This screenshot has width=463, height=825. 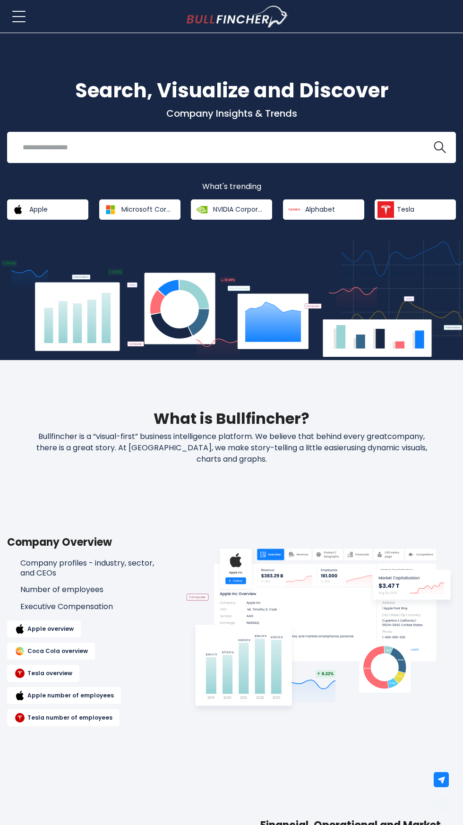 What do you see at coordinates (63, 718) in the screenshot?
I see `a: Tesla number of employees` at bounding box center [63, 718].